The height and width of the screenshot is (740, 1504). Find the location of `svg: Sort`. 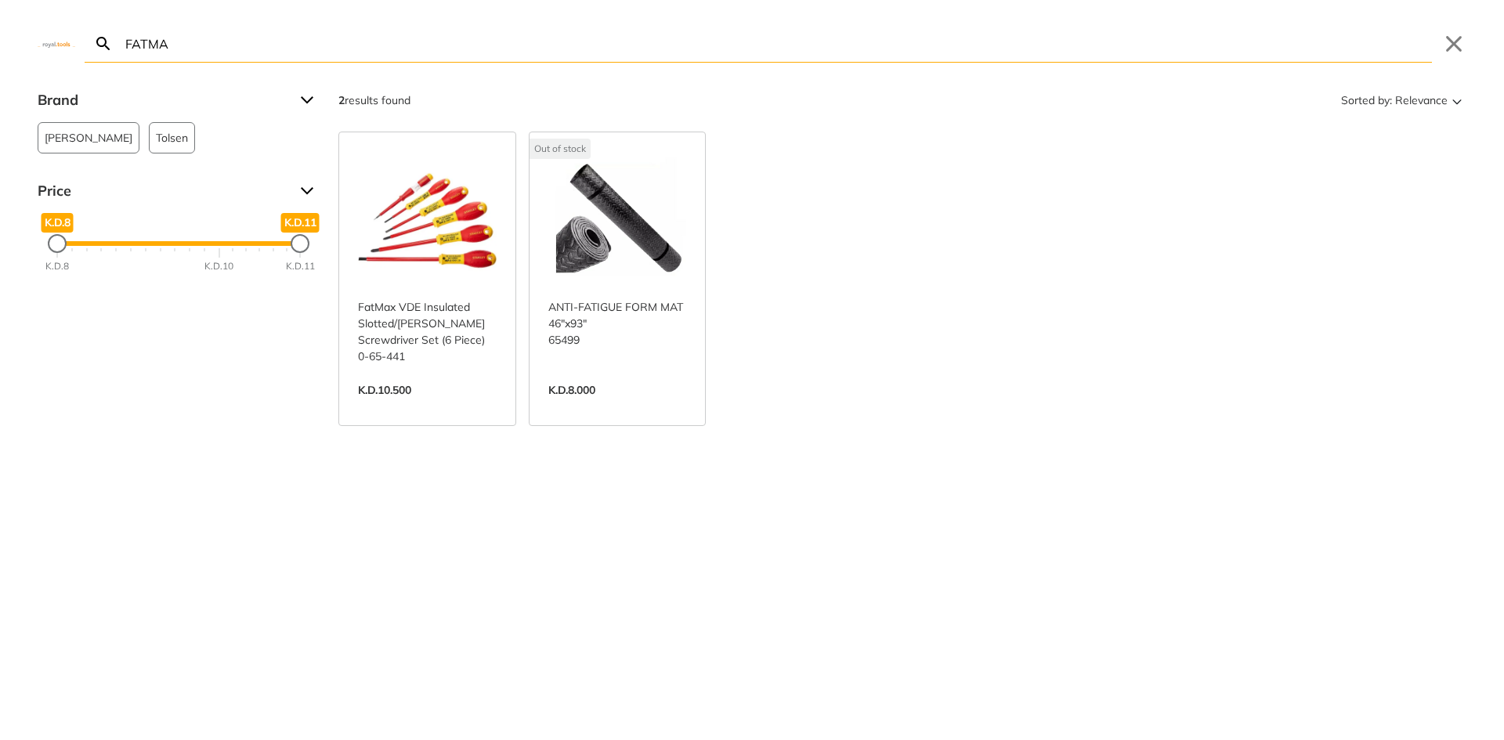

svg: Sort is located at coordinates (1457, 100).